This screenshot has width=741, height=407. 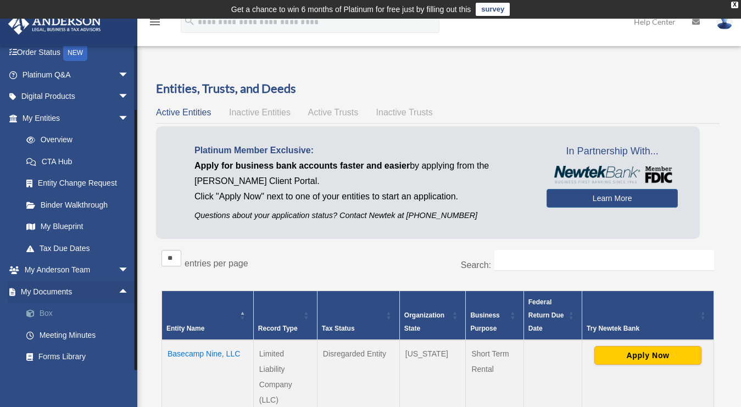 I want to click on span: Active Entities, so click(x=183, y=112).